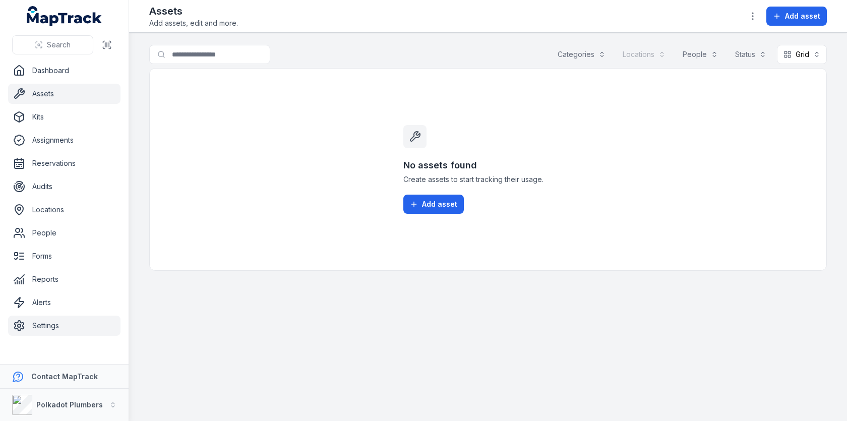  I want to click on button: Status, so click(751, 54).